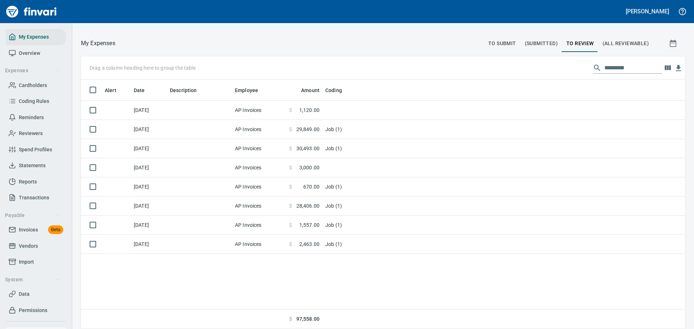 This screenshot has width=694, height=329. Describe the element at coordinates (309, 225) in the screenshot. I see `span: 1,557.00` at that location.